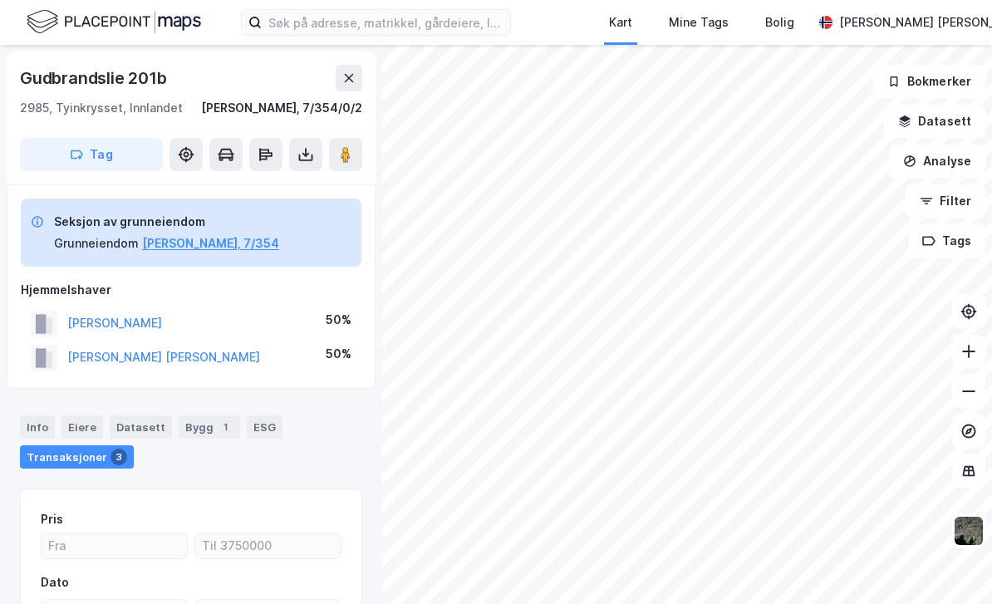 The image size is (992, 604). I want to click on div: Info, so click(37, 427).